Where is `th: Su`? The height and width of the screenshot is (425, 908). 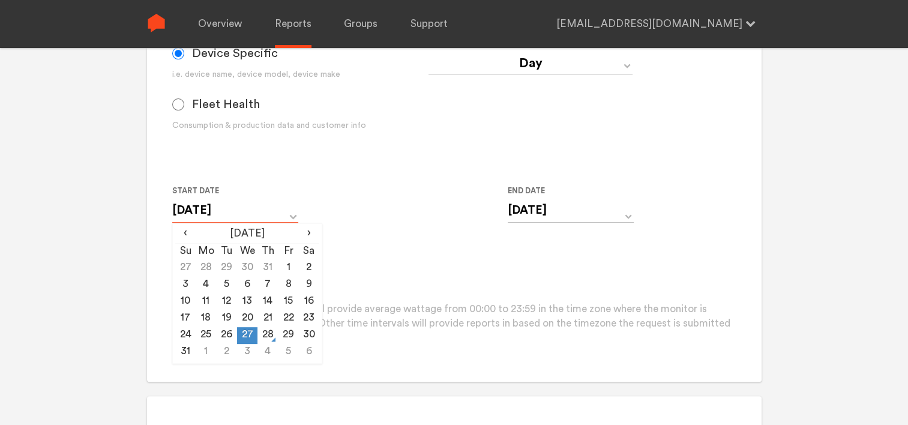
th: Su is located at coordinates (185, 251).